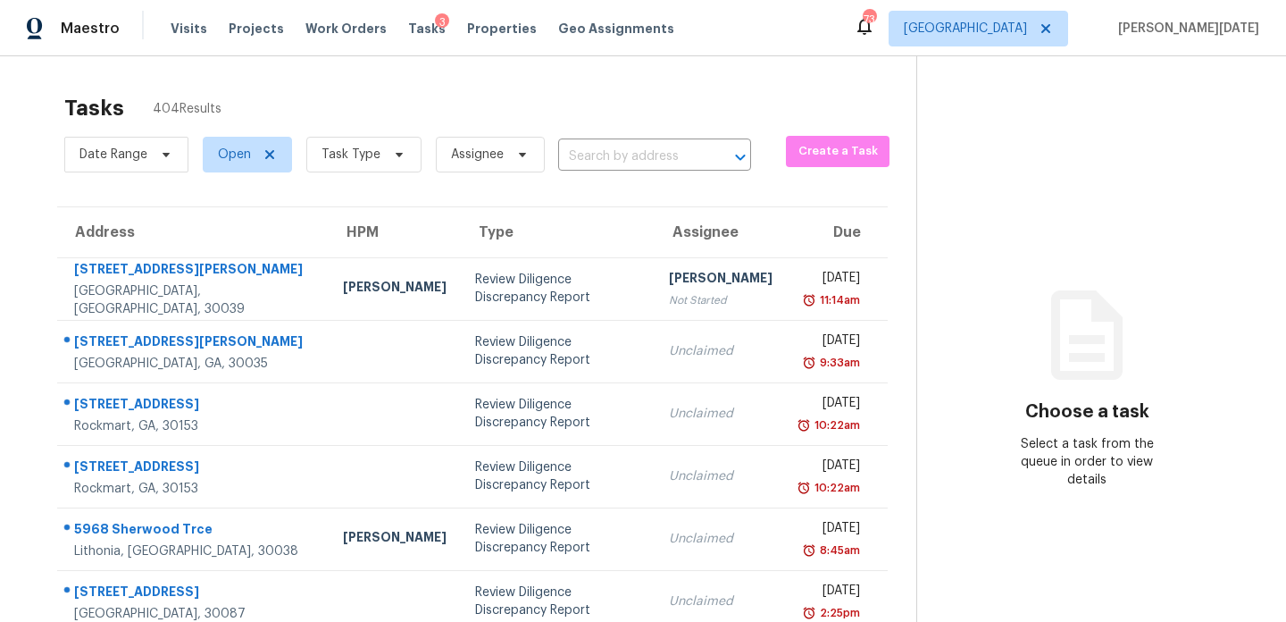 The height and width of the screenshot is (622, 1286). Describe the element at coordinates (94, 108) in the screenshot. I see `h2: Tasks` at that location.